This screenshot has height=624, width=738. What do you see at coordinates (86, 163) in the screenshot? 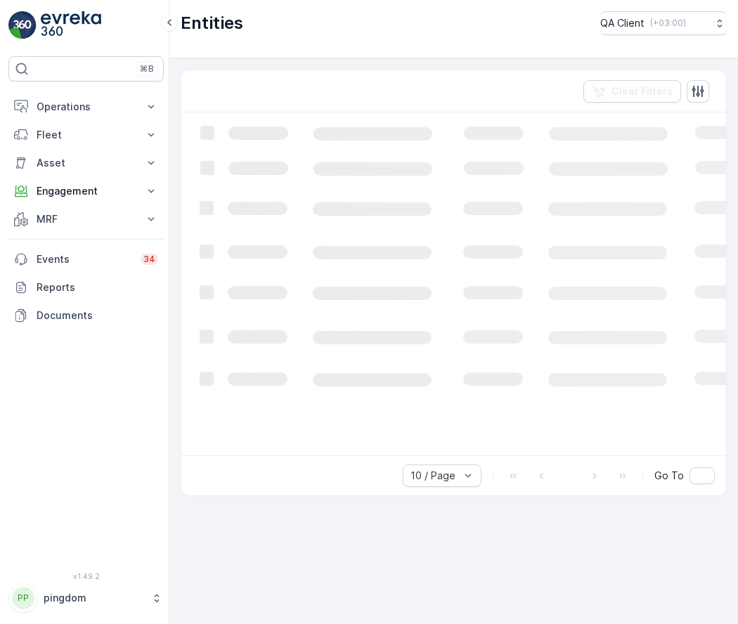
I see `button: Asset` at bounding box center [86, 163].